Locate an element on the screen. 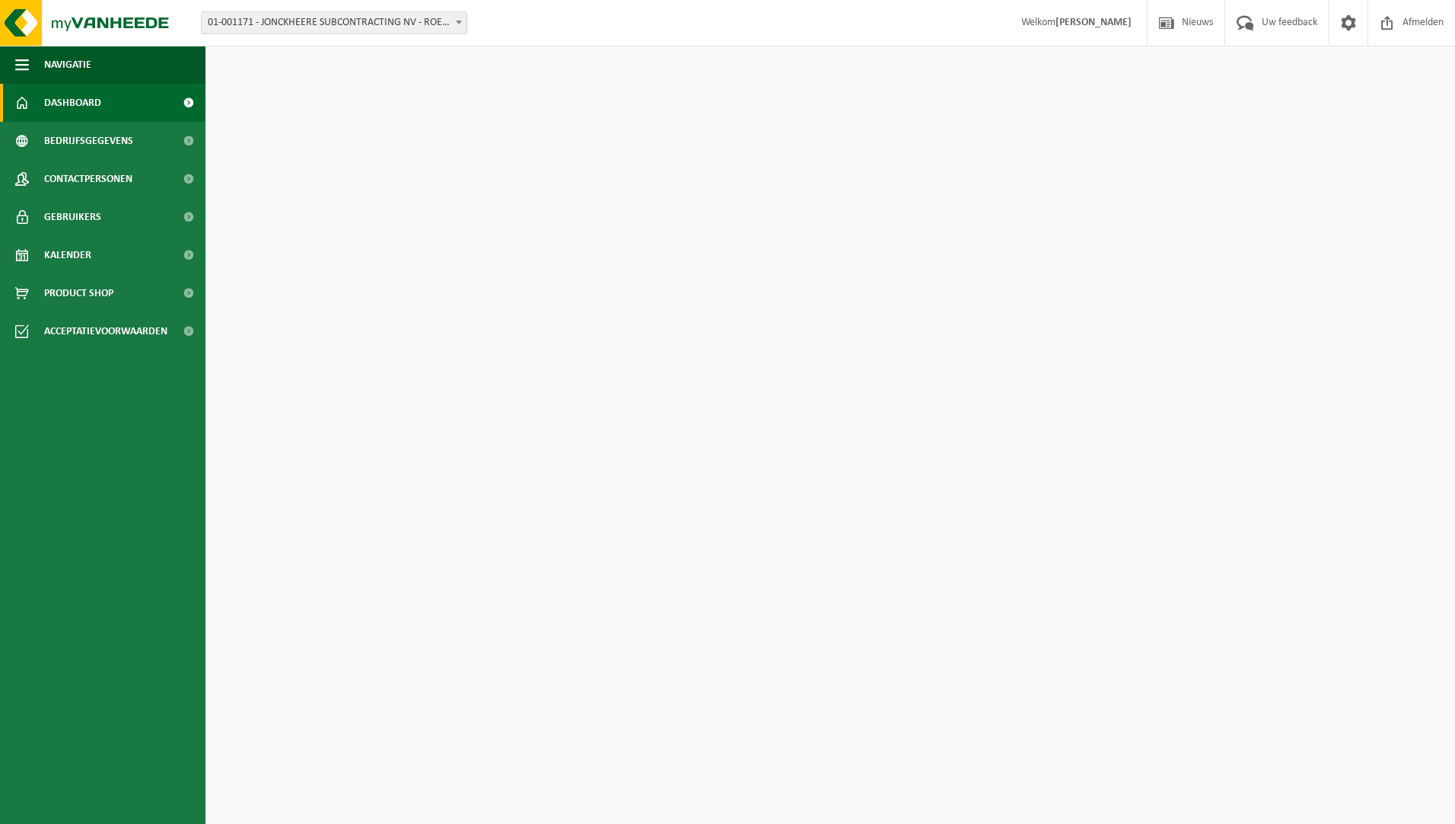  span: Product Shop is located at coordinates (78, 293).